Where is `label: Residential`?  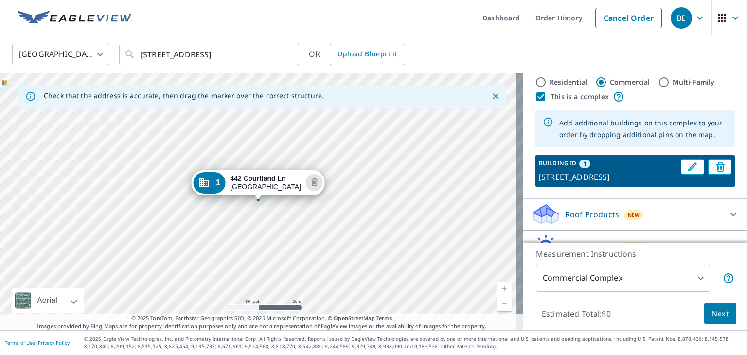 label: Residential is located at coordinates (568, 82).